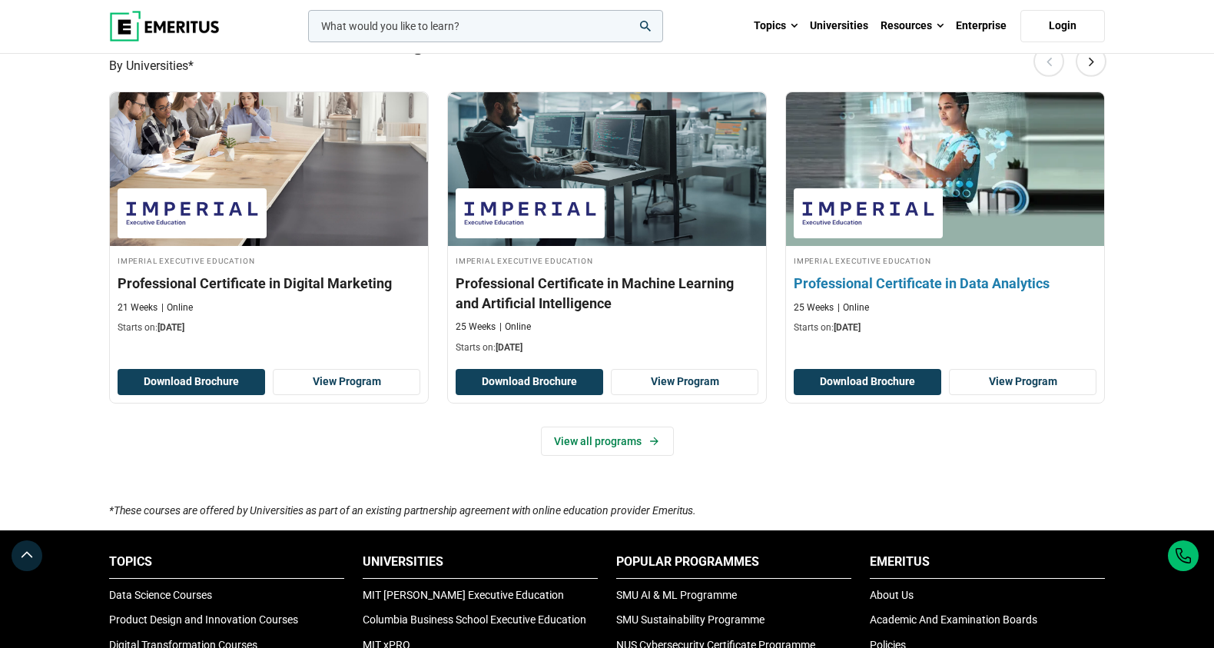 The image size is (1214, 648). Describe the element at coordinates (954, 619) in the screenshot. I see `a: Academic And Examination Boards` at that location.